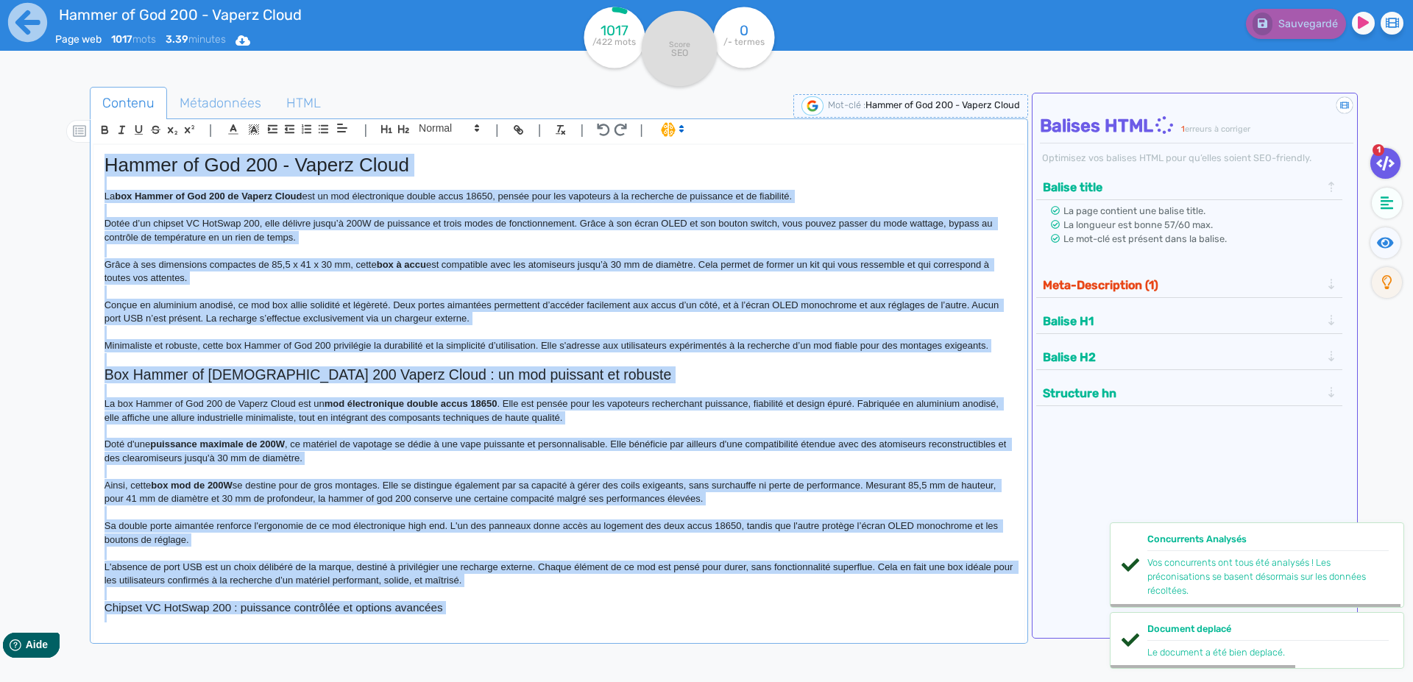 The width and height of the screenshot is (1413, 682). What do you see at coordinates (78, 39) in the screenshot?
I see `span: Page web` at bounding box center [78, 39].